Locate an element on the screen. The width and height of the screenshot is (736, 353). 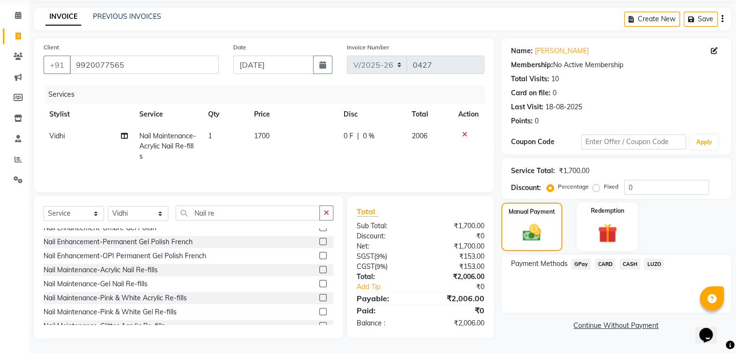
div: Net: is located at coordinates (385, 246).